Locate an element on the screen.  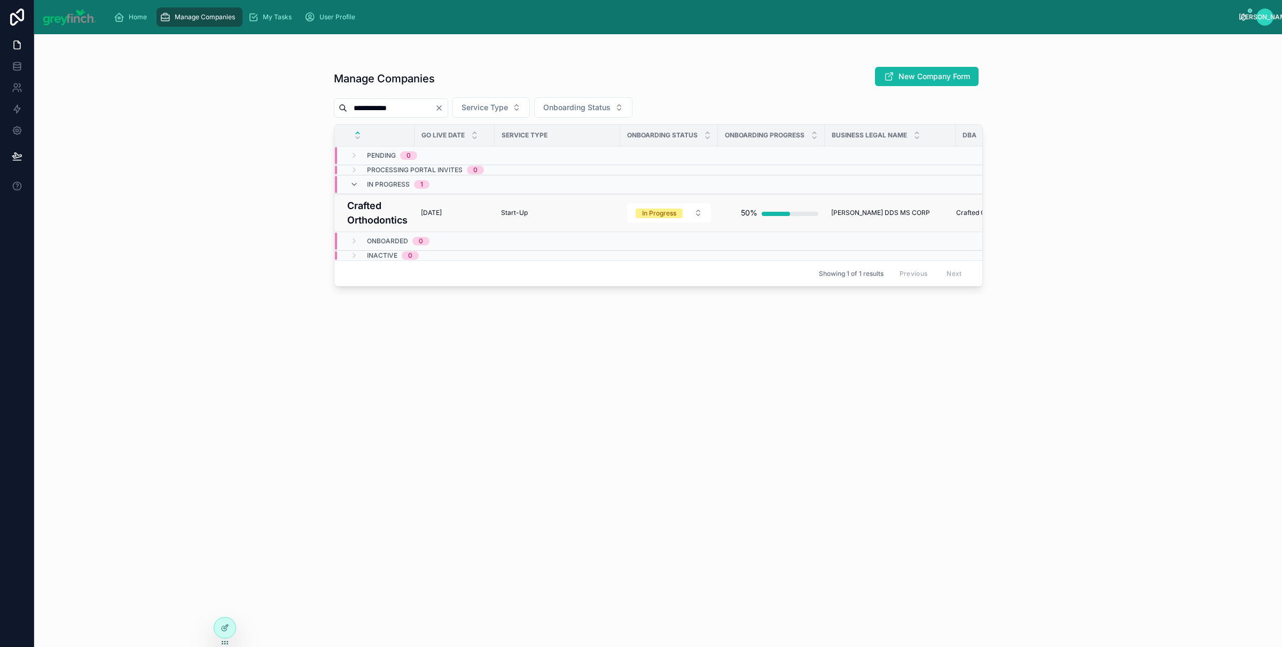
h4: Crafted Orthodontics is located at coordinates (378, 213).